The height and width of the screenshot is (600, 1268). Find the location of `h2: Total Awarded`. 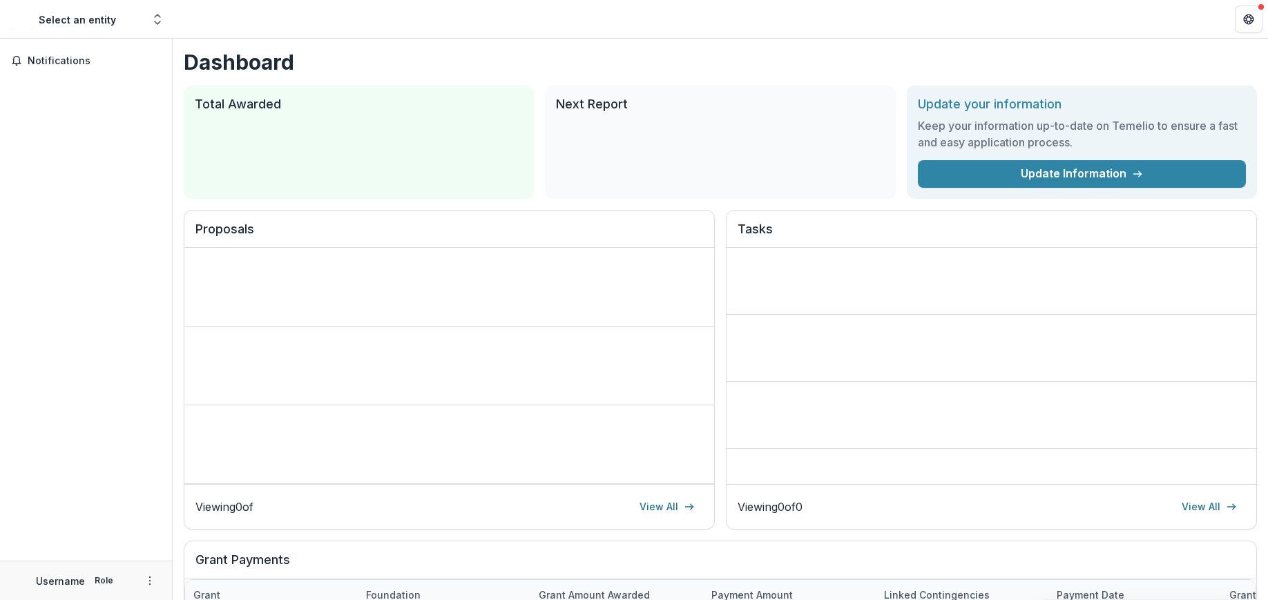

h2: Total Awarded is located at coordinates (358, 104).